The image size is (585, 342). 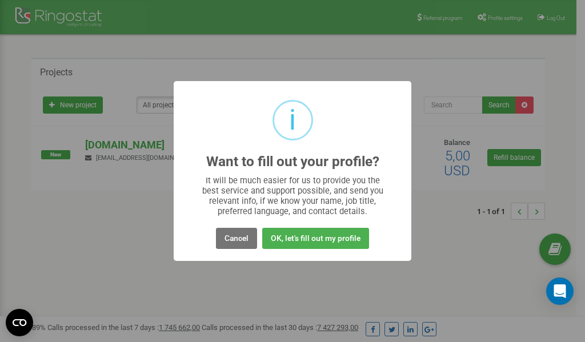 What do you see at coordinates (237, 238) in the screenshot?
I see `button: Cancel` at bounding box center [237, 238].